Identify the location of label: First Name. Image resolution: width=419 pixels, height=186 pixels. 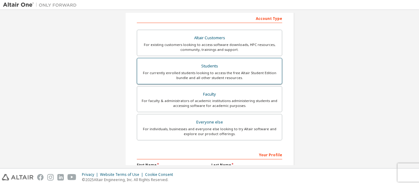
(172, 165).